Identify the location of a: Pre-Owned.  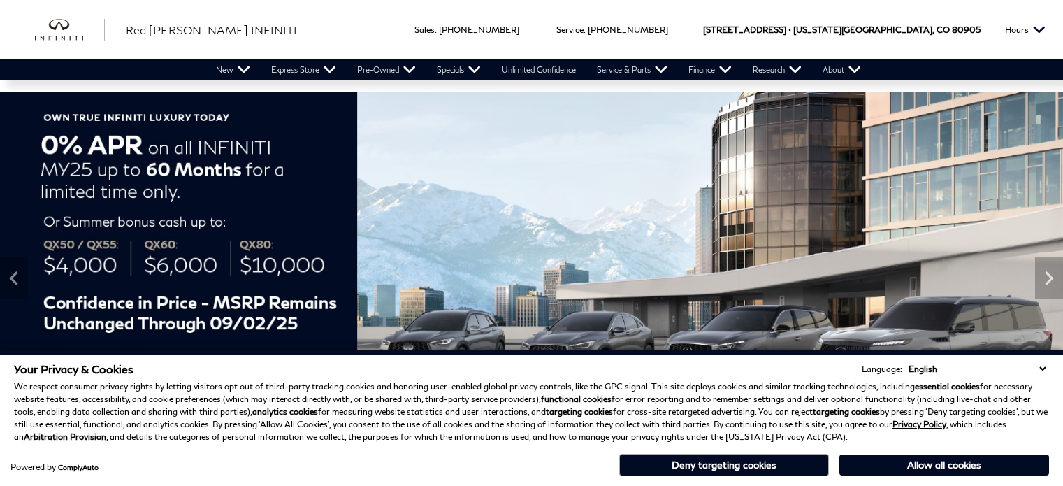
(386, 70).